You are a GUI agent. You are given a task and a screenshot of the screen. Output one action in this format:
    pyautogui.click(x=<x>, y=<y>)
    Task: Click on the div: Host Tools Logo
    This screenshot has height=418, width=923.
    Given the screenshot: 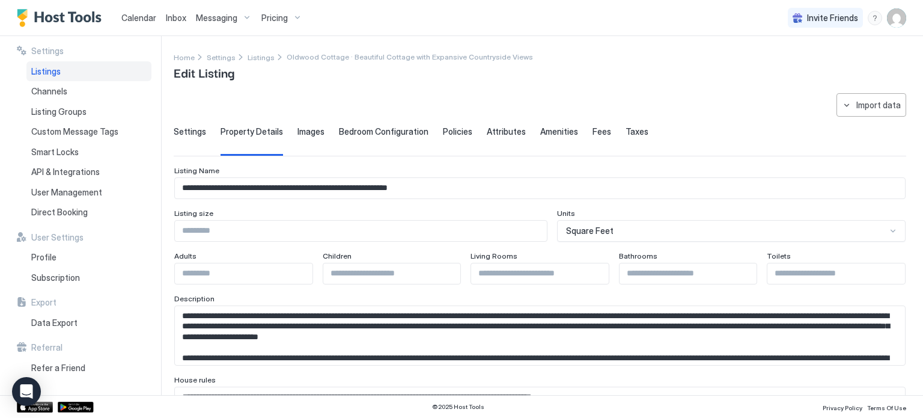 What is the action you would take?
    pyautogui.click(x=62, y=18)
    